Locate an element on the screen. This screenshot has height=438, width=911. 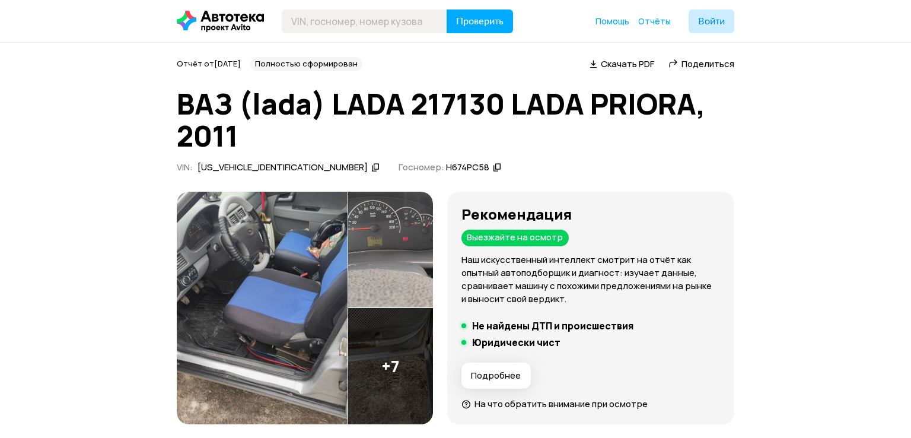
button: Подробнее is located at coordinates (496, 375).